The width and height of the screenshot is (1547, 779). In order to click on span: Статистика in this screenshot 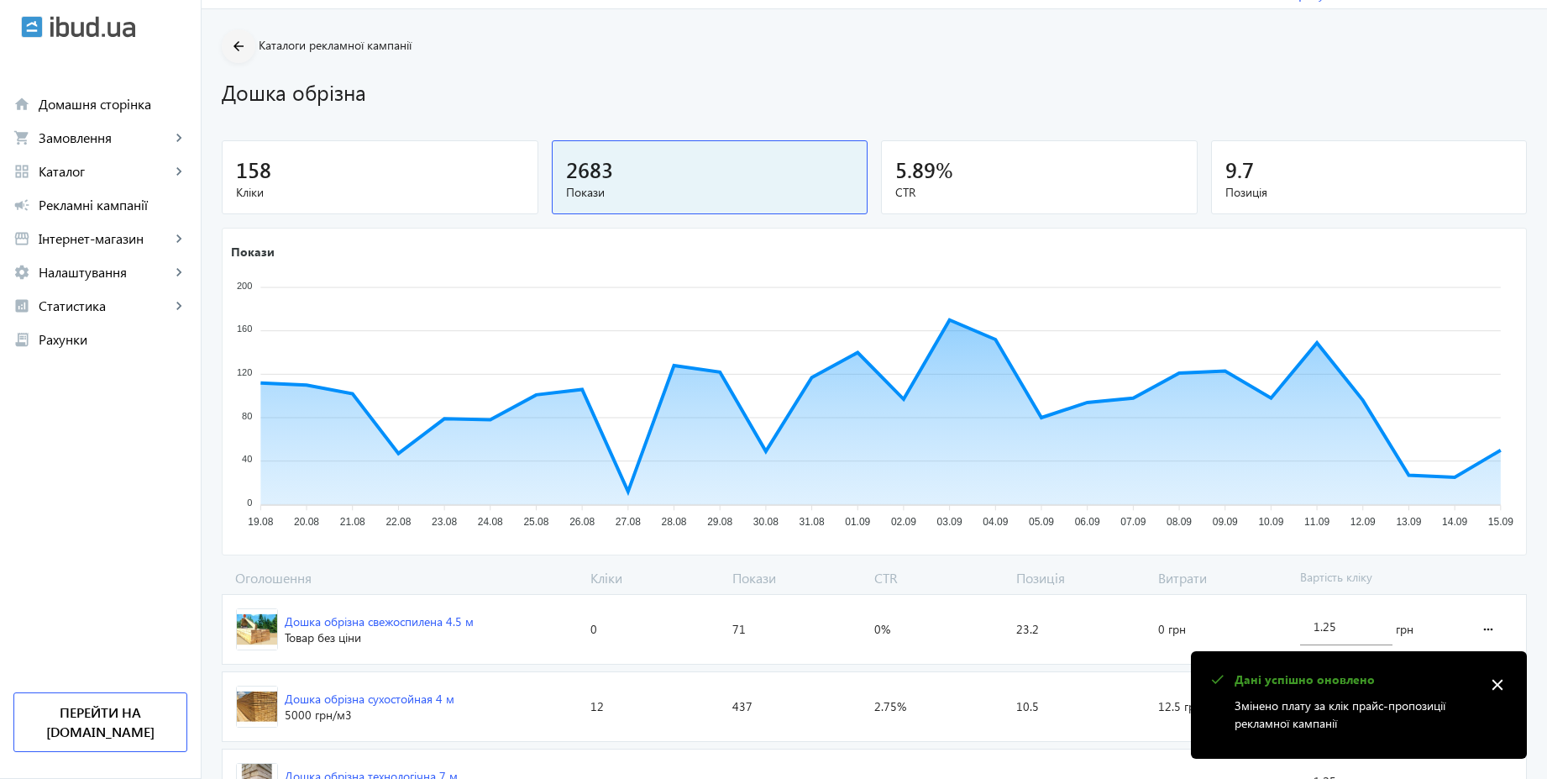, I will do `click(104, 306)`.